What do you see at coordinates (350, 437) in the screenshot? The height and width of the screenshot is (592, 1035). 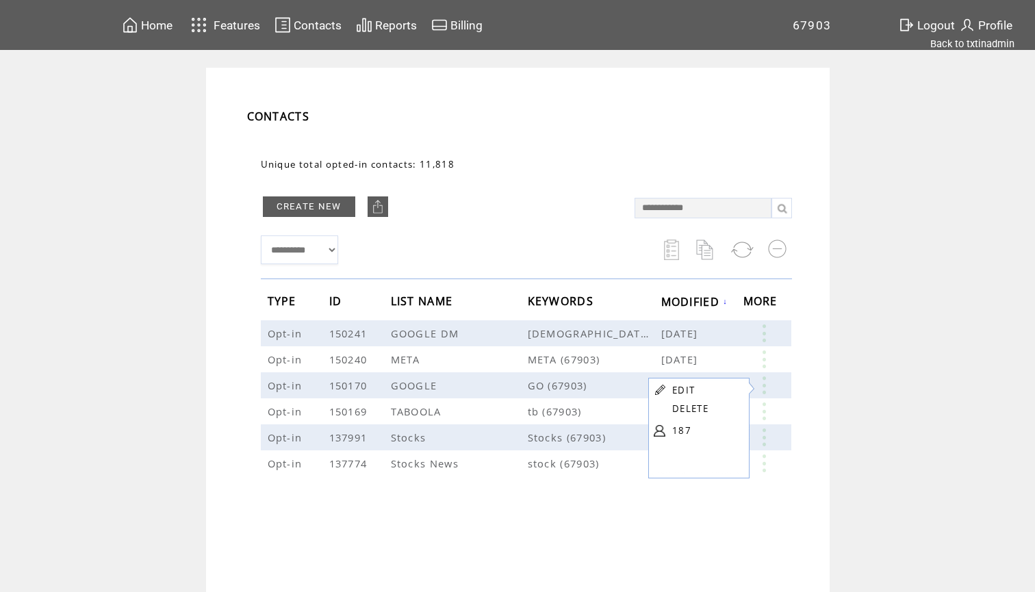 I see `span: 137991` at bounding box center [350, 437].